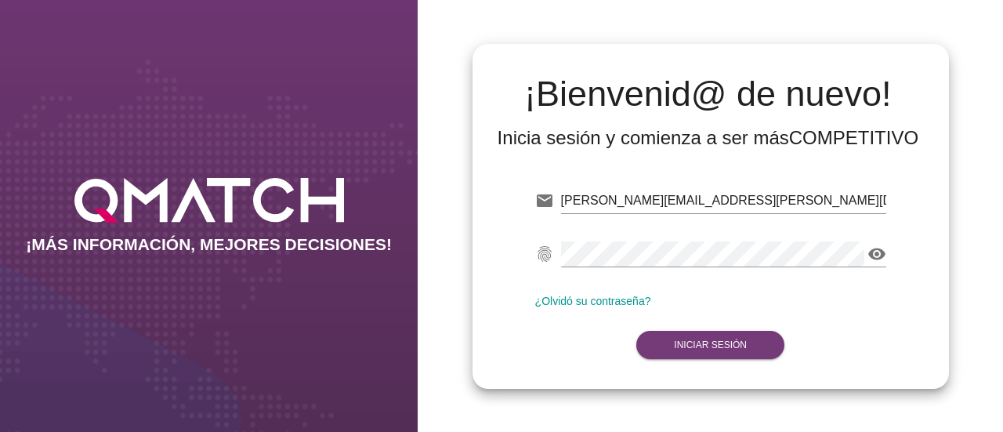 This screenshot has height=432, width=1003. I want to click on strong: Iniciar Sesión, so click(710, 345).